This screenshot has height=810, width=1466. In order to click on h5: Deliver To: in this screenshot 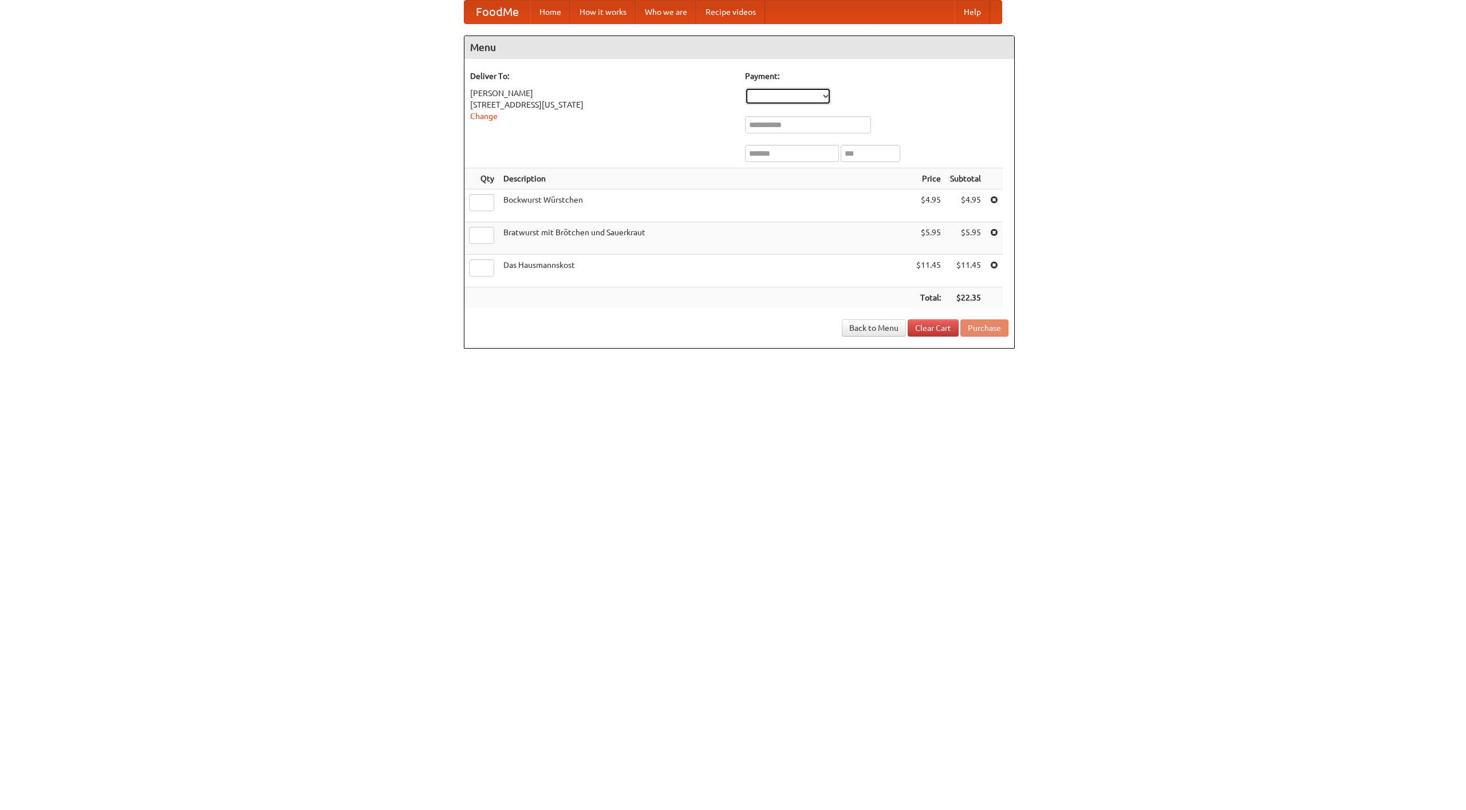, I will do `click(602, 76)`.